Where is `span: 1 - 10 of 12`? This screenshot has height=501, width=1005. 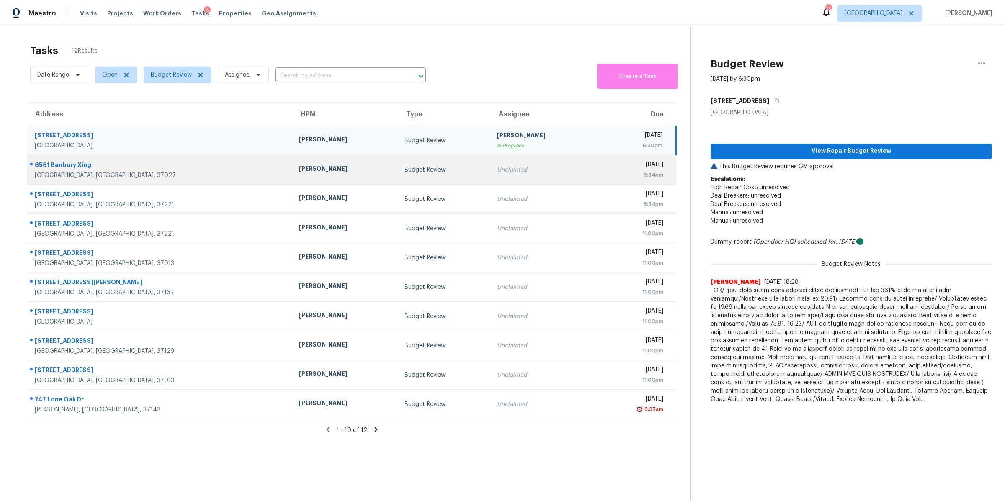 span: 1 - 10 of 12 is located at coordinates (352, 431).